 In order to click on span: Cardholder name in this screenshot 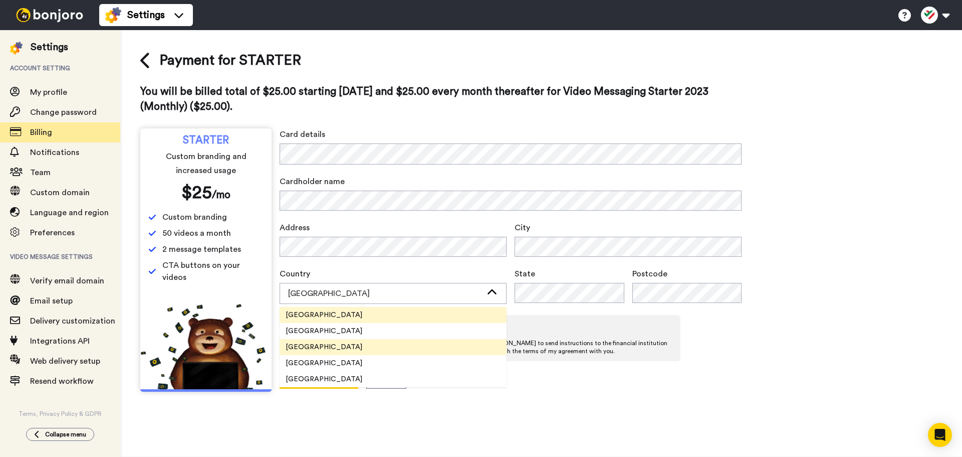, I will do `click(511, 181)`.